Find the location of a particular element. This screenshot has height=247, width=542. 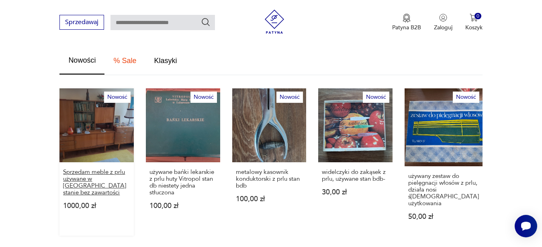

div: 0 is located at coordinates (478, 16).